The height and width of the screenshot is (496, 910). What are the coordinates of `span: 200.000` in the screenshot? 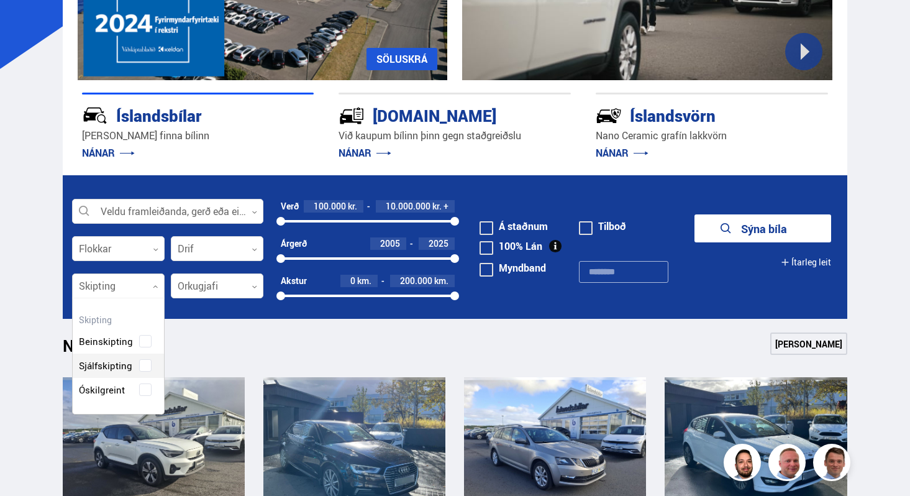 It's located at (416, 280).